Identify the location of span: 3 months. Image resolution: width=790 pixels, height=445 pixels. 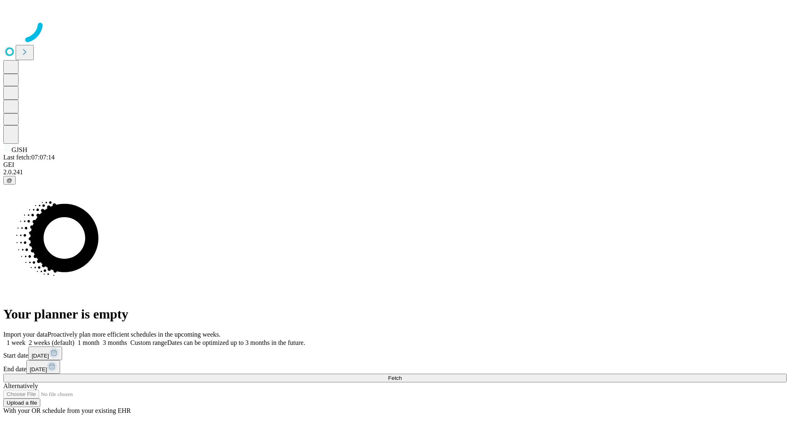
(115, 342).